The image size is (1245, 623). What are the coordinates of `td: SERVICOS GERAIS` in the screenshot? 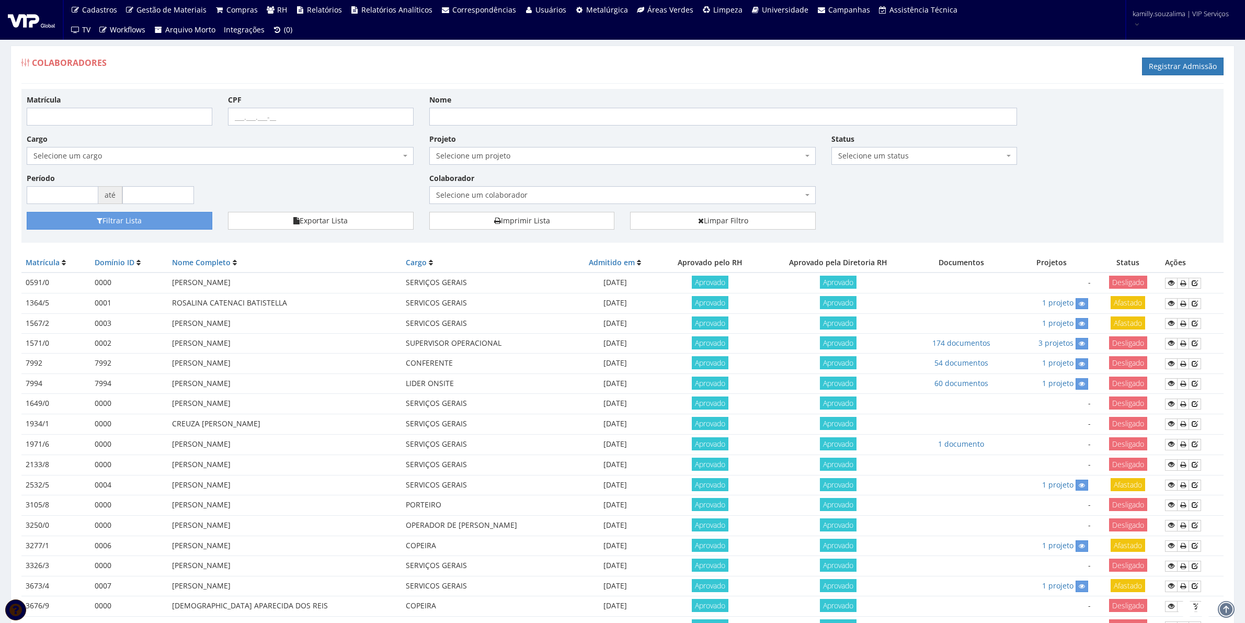 It's located at (487, 303).